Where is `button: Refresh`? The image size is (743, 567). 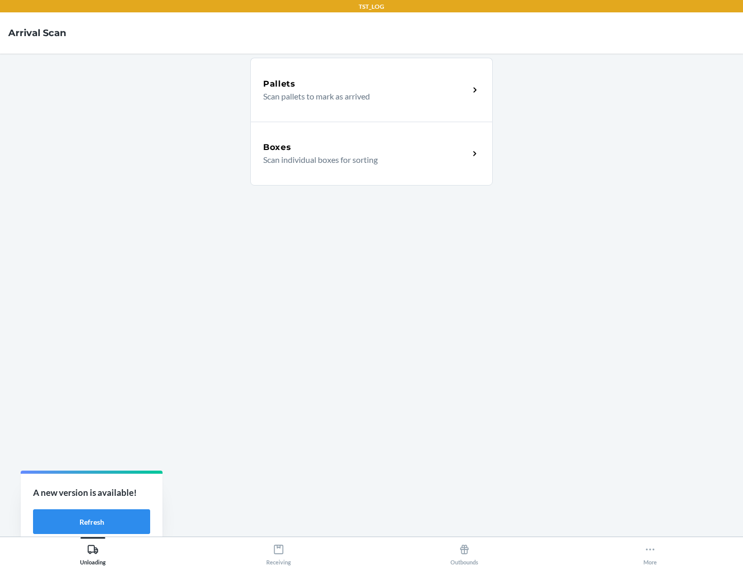
button: Refresh is located at coordinates (91, 522).